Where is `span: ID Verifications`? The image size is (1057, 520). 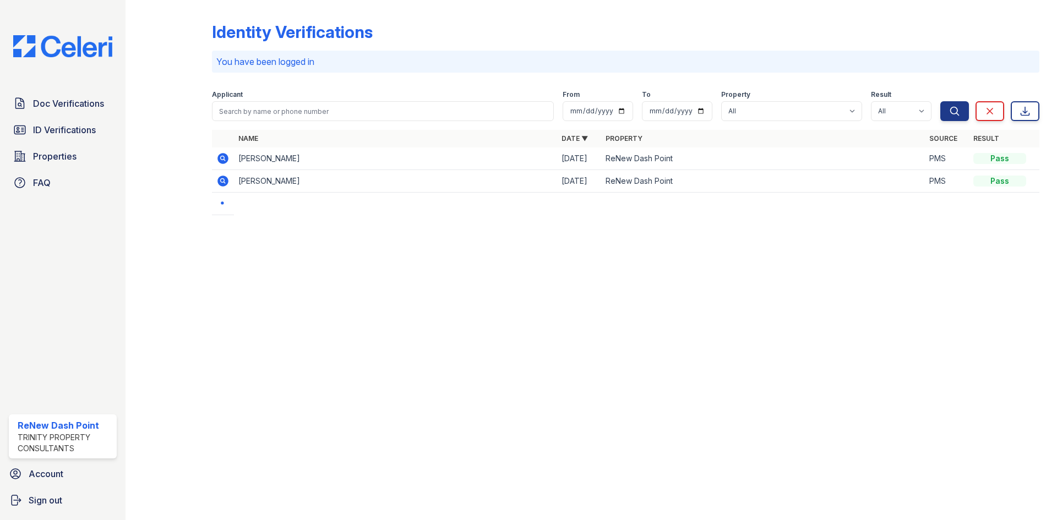
span: ID Verifications is located at coordinates (64, 130).